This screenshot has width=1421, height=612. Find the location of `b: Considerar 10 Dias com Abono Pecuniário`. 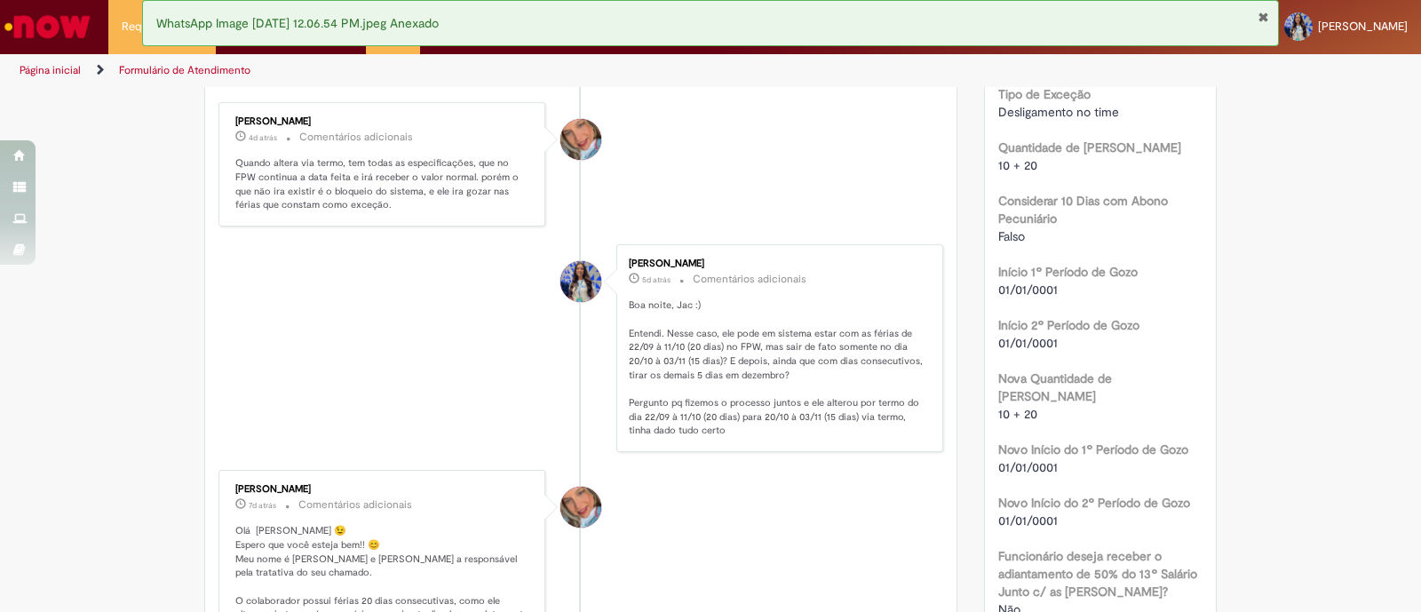

b: Considerar 10 Dias com Abono Pecuniário is located at coordinates (1083, 210).